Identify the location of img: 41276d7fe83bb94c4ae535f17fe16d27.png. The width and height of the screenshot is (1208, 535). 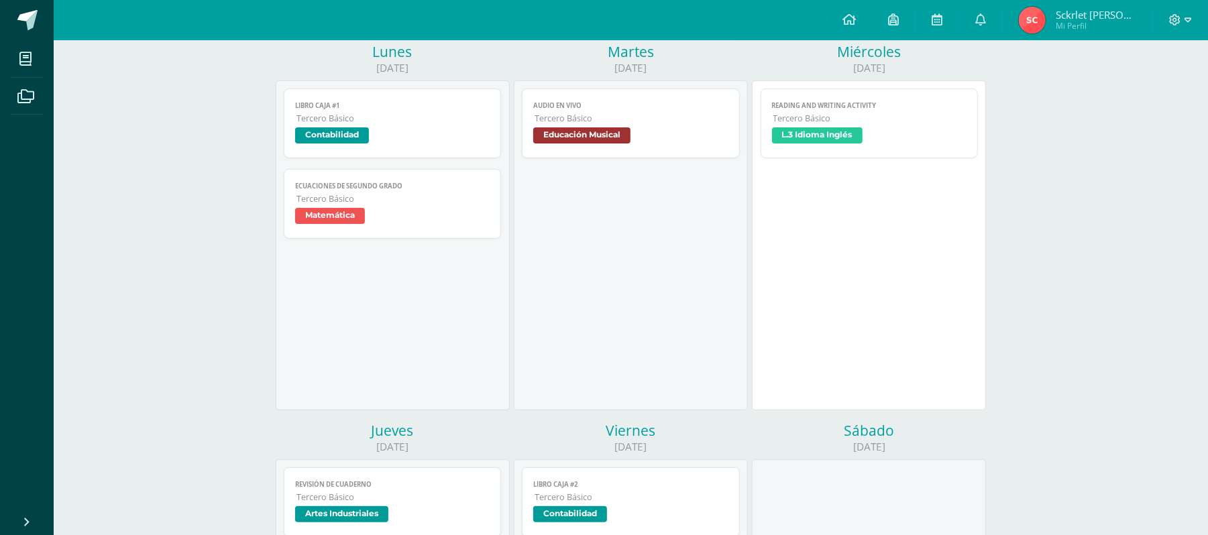
(1032, 20).